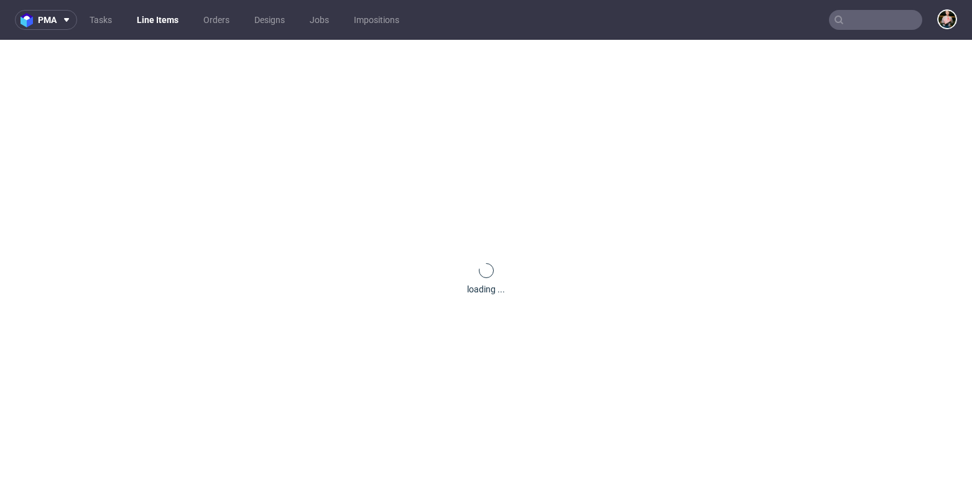 The image size is (972, 479). What do you see at coordinates (46, 20) in the screenshot?
I see `button: pma` at bounding box center [46, 20].